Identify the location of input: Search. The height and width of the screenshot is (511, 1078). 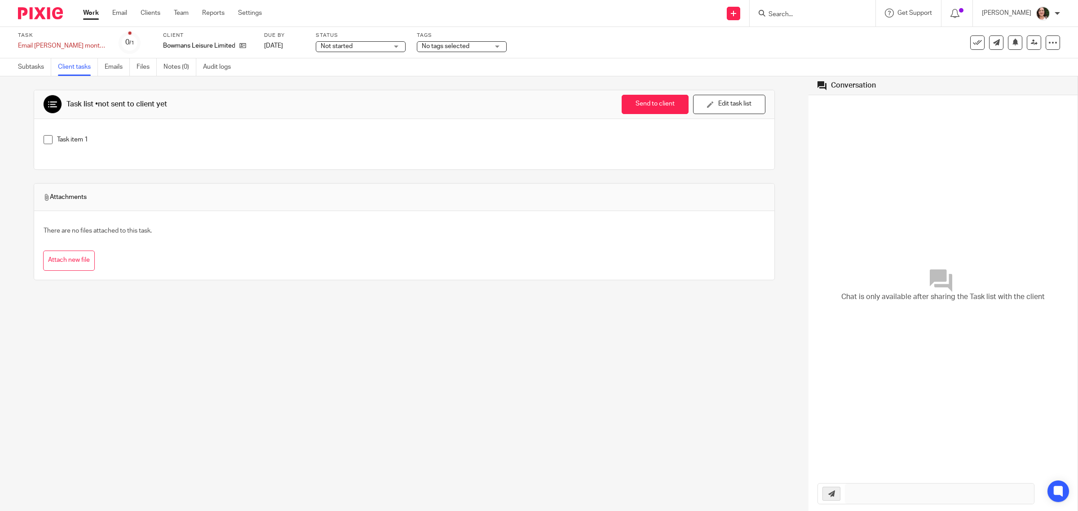
(808, 15).